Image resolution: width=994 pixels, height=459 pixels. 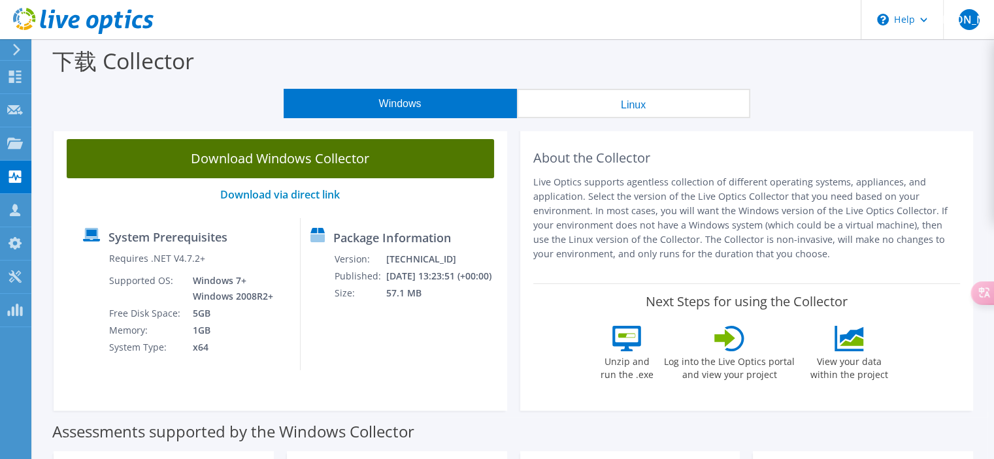 I want to click on label: Requires .NET V4.7.2+, so click(x=157, y=259).